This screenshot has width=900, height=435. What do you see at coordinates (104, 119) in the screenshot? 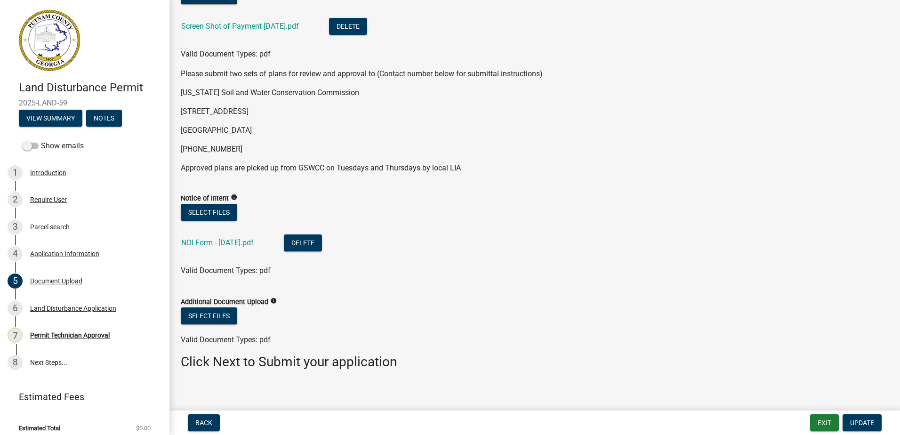
I see `wm-modal-confirm: Notes` at bounding box center [104, 119].